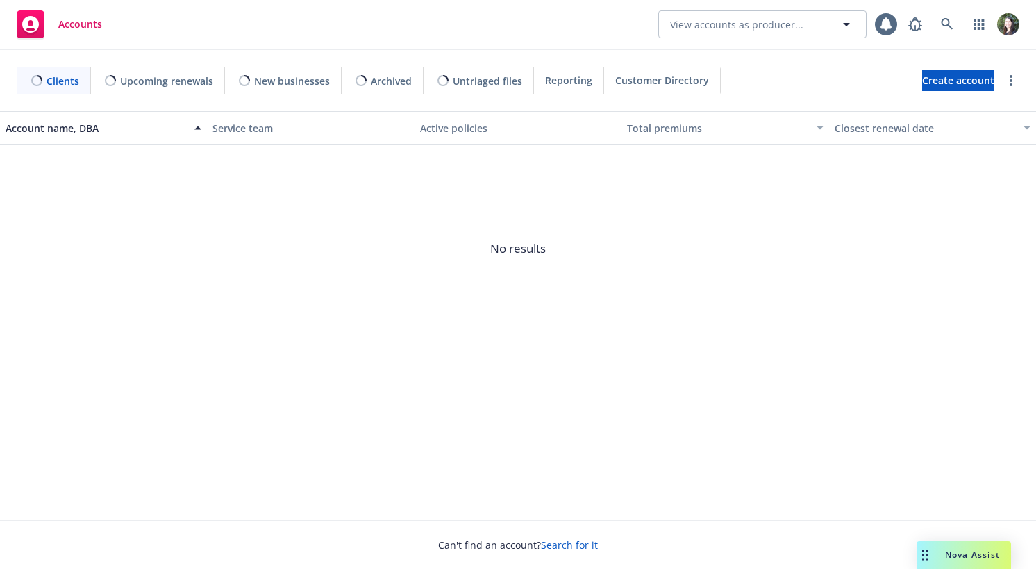  I want to click on span: Can't find an account?, so click(518, 544).